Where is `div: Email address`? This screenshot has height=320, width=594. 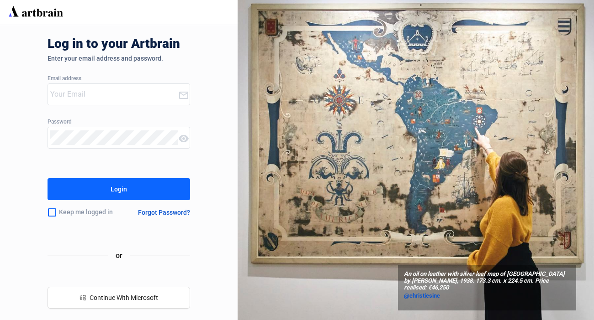
div: Email address is located at coordinates (119, 79).